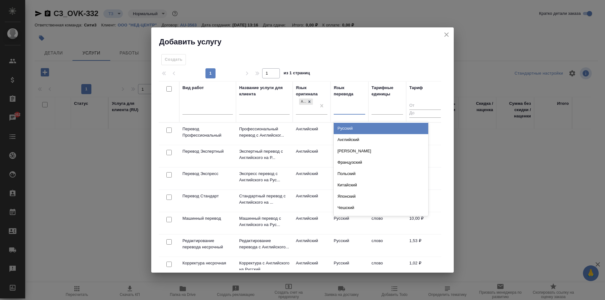  Describe the element at coordinates (381, 185) in the screenshot. I see `div: Китайский` at that location.